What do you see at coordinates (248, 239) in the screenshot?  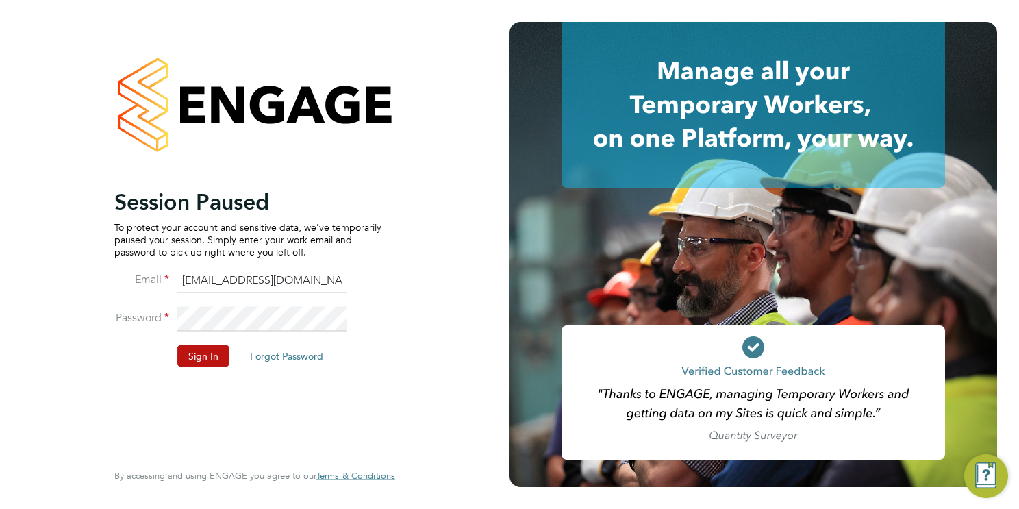 I see `p: To protect your account and sensitive data, we've temporarily paused your session. Simply enter y...` at bounding box center [248, 239].